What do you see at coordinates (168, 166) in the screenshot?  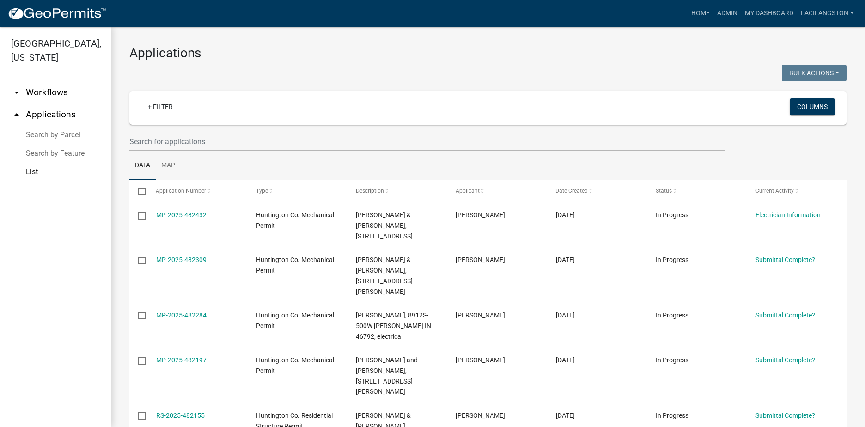 I see `a: Map` at bounding box center [168, 166].